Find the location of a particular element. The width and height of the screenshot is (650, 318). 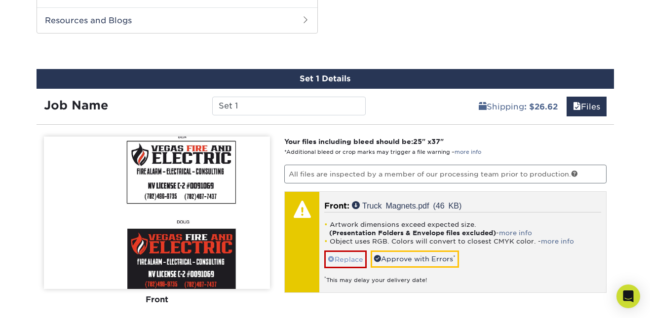

small: *Additional bleed or crop marks may trigger a file warning – is located at coordinates (382, 152).